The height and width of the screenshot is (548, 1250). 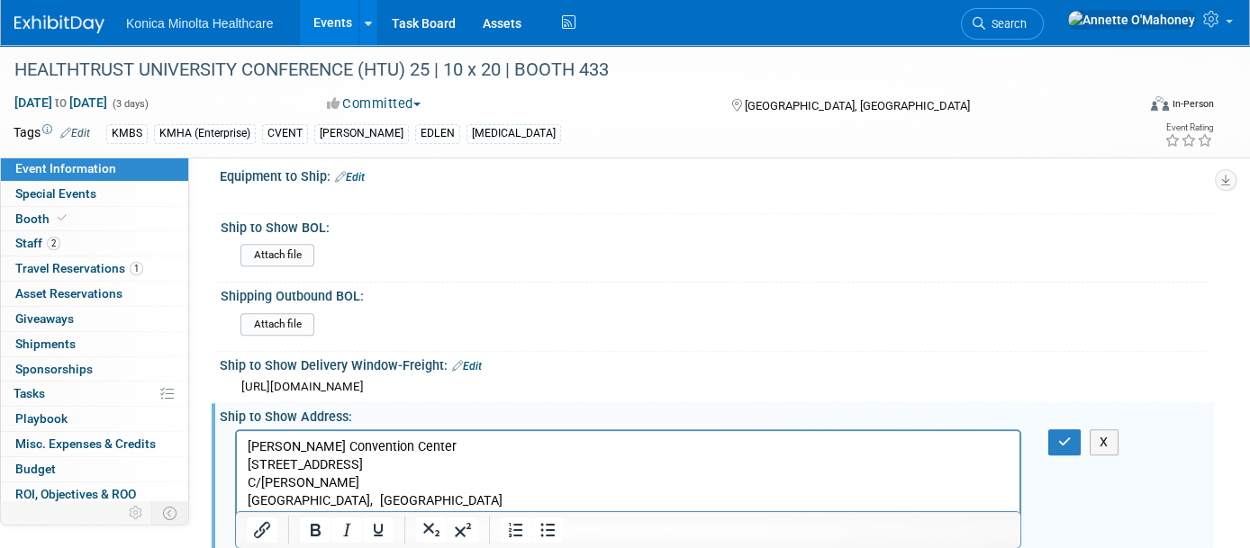 What do you see at coordinates (717, 364) in the screenshot?
I see `div: Ship to Show Delivery Window-Freight:` at bounding box center [717, 364].